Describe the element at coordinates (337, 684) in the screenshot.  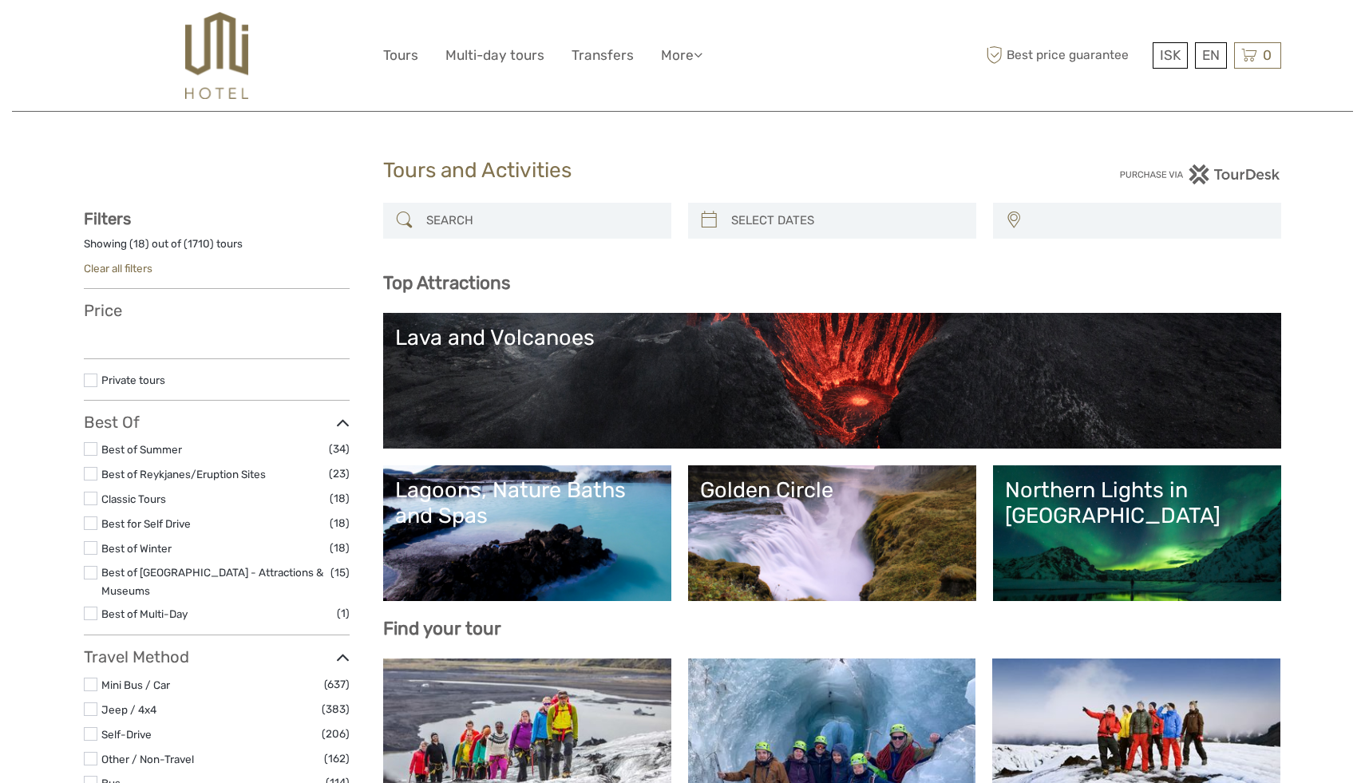
I see `span: (637)` at that location.